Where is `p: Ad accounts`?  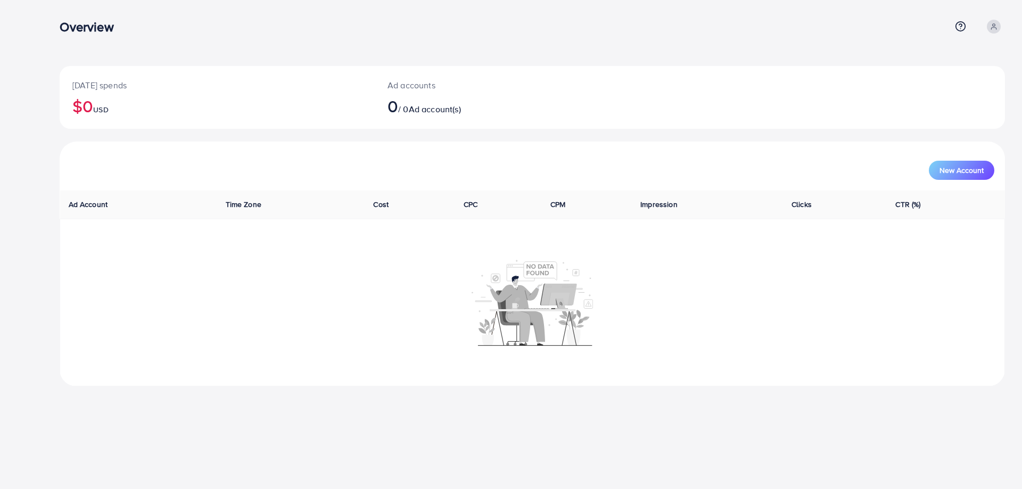
p: Ad accounts is located at coordinates (493, 85).